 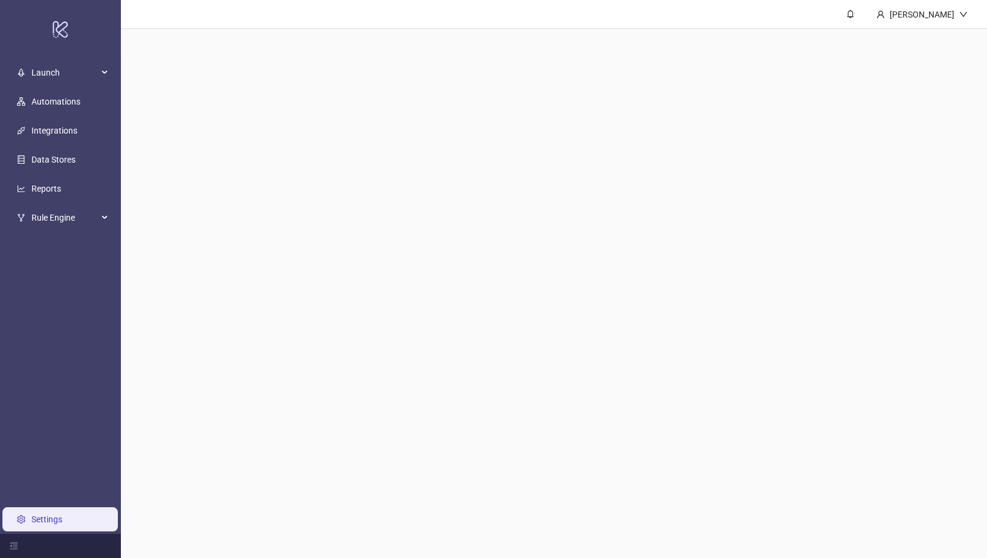 I want to click on a: Reports, so click(x=46, y=189).